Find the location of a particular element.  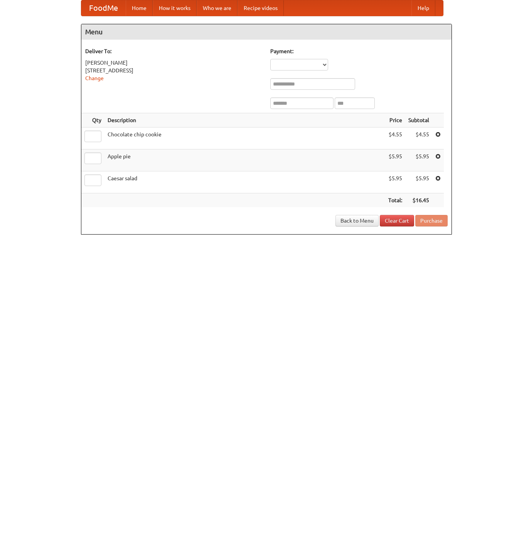

td: Apple pie is located at coordinates (245, 160).